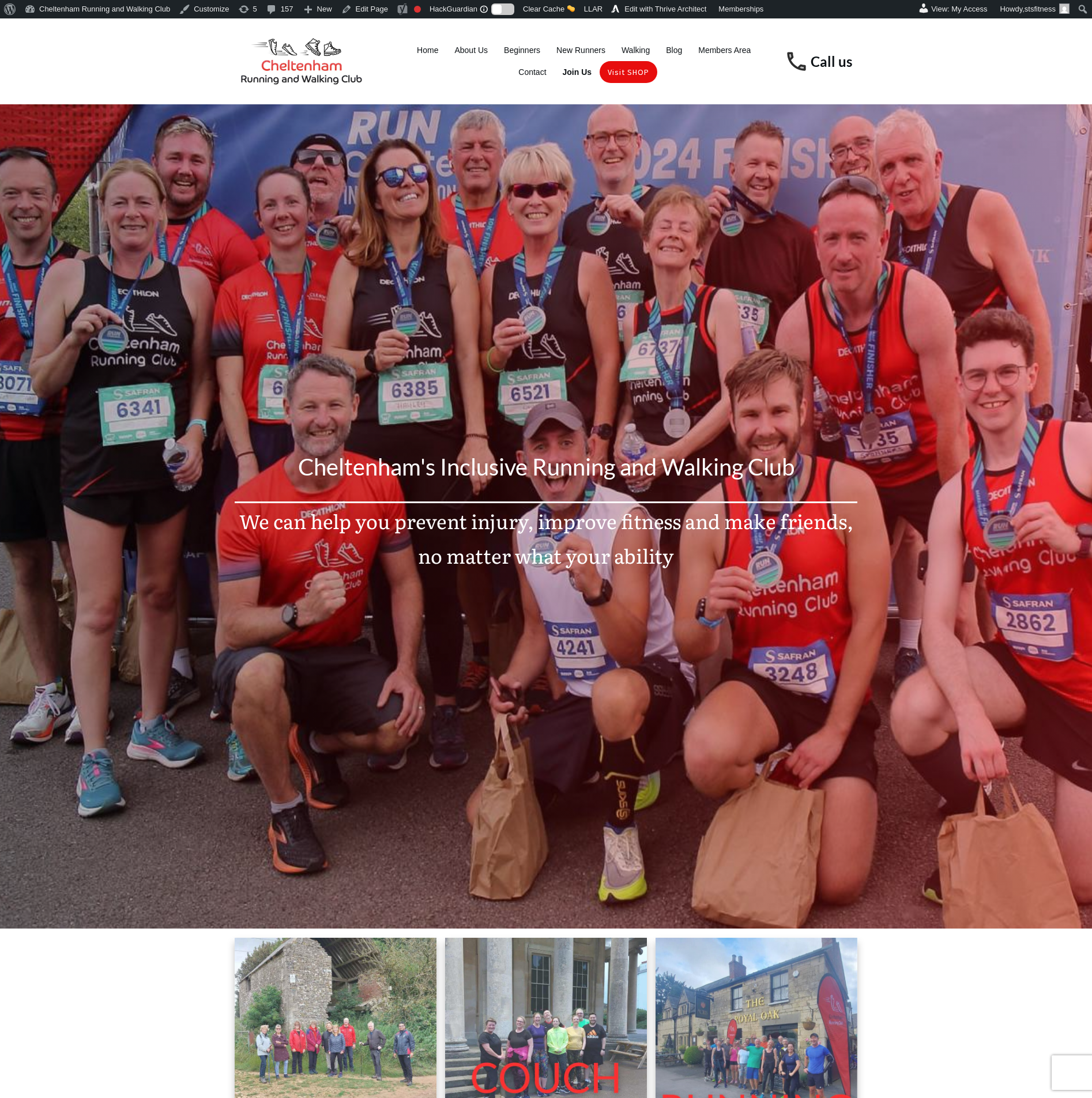  Describe the element at coordinates (674, 50) in the screenshot. I see `span: Blog` at that location.